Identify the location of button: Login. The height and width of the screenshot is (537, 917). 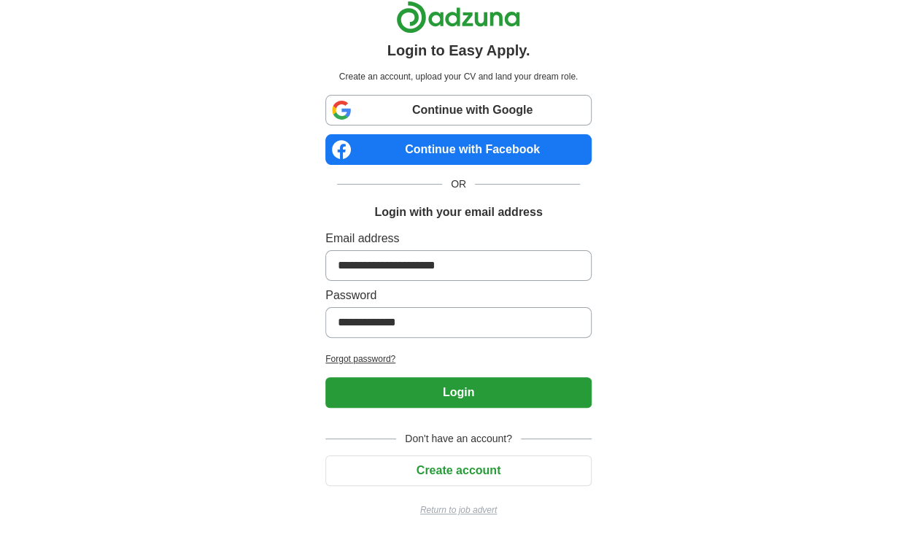
(458, 392).